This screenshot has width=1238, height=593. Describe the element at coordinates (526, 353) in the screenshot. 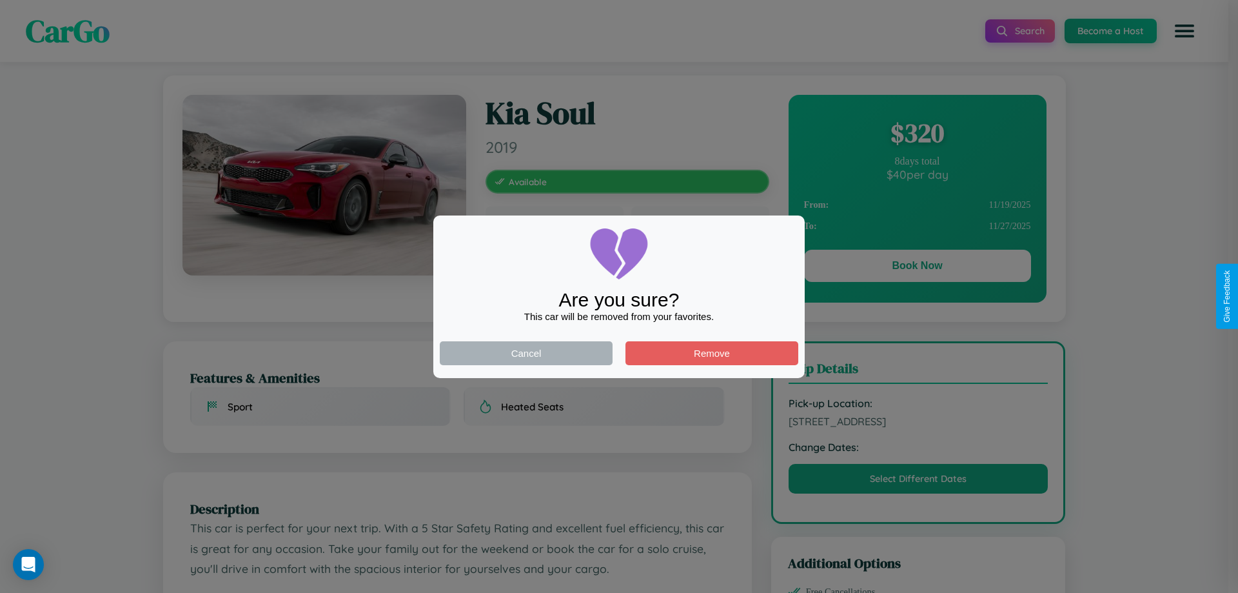

I see `button: Cancel` at that location.